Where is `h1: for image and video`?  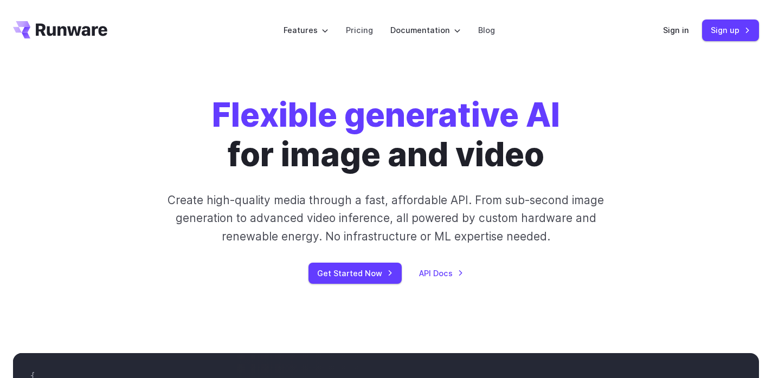
h1: for image and video is located at coordinates (386, 134).